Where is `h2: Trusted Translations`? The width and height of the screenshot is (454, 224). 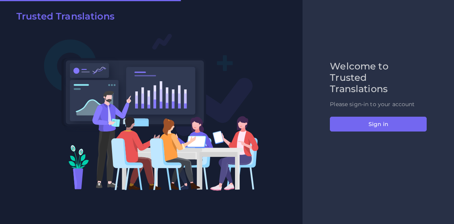
h2: Trusted Translations is located at coordinates (65, 16).